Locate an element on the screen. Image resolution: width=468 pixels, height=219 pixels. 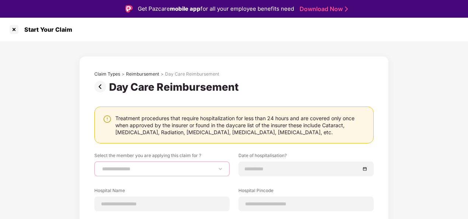
label: Select the member you are applying this claim for ? is located at coordinates (162, 157).